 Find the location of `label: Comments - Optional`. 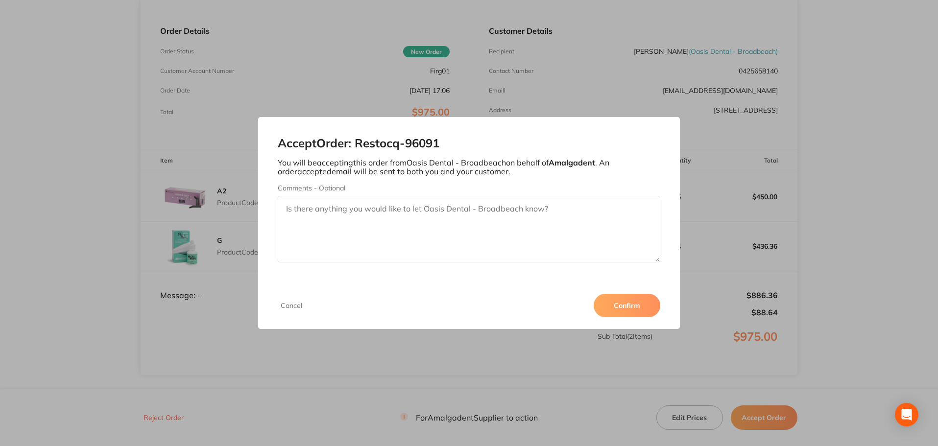

label: Comments - Optional is located at coordinates (469, 188).